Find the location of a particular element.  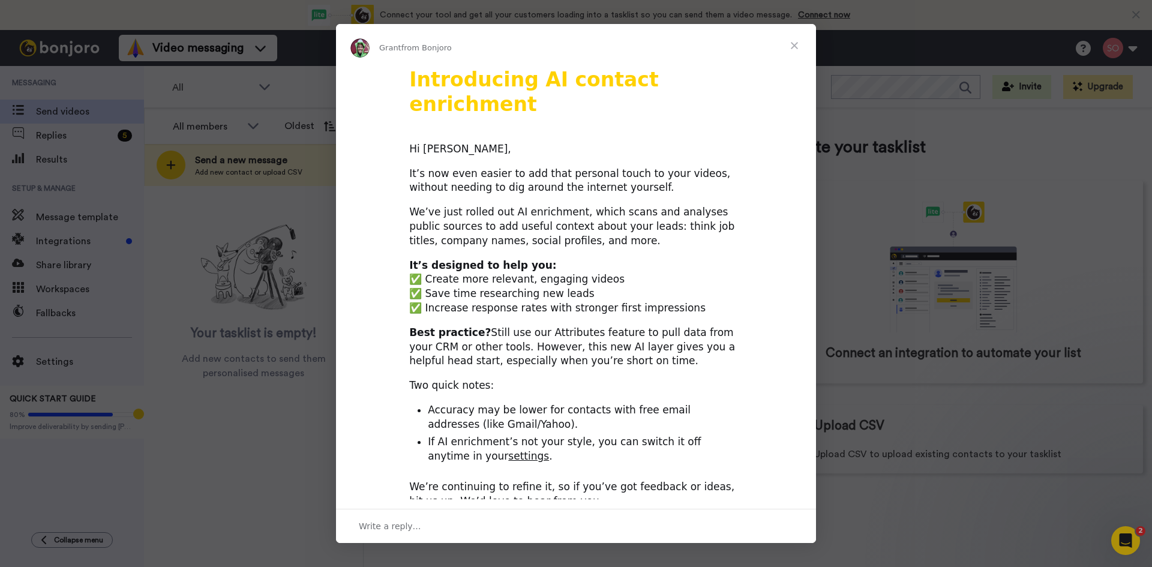

b: It’s designed to help you: is located at coordinates (482, 265).